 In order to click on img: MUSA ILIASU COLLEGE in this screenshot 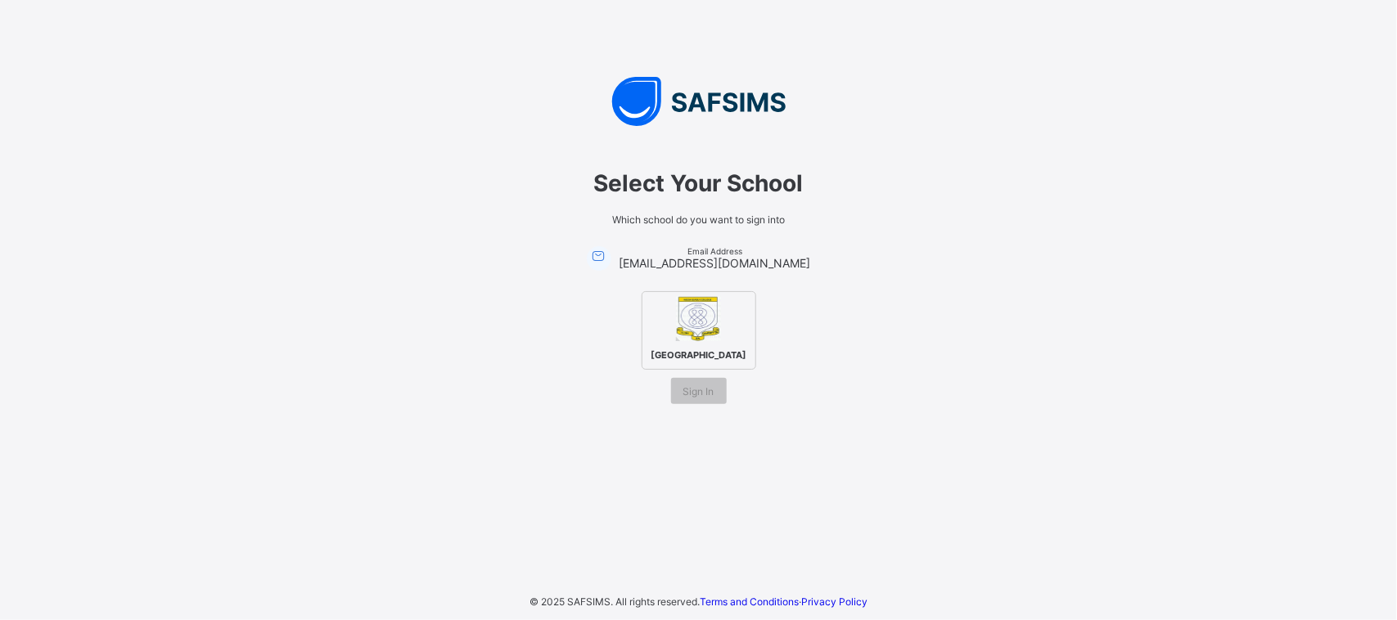, I will do `click(698, 318)`.